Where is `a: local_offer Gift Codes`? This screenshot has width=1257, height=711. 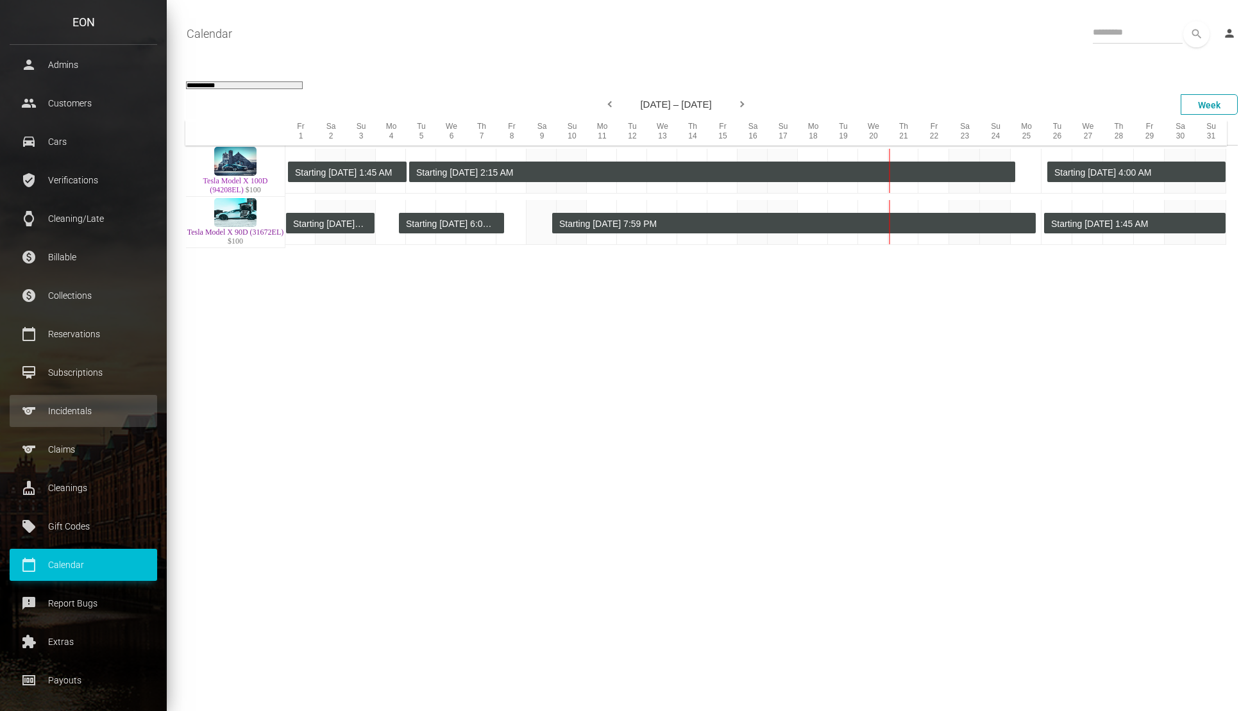
a: local_offer Gift Codes is located at coordinates (83, 527).